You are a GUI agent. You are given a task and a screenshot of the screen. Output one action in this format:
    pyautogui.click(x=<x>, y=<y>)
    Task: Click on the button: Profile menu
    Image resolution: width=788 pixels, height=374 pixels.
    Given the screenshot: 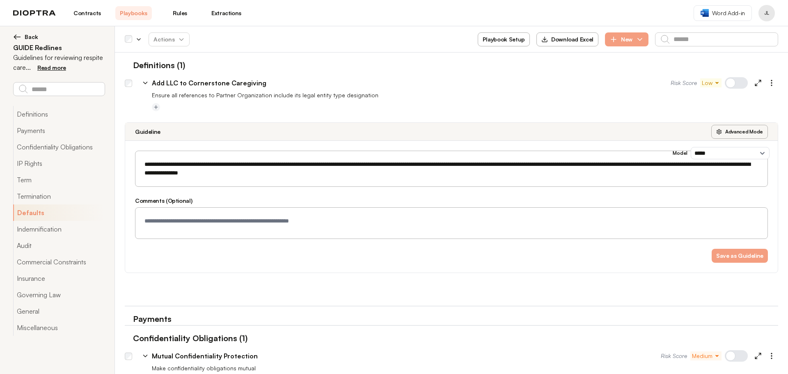 What is the action you would take?
    pyautogui.click(x=767, y=13)
    